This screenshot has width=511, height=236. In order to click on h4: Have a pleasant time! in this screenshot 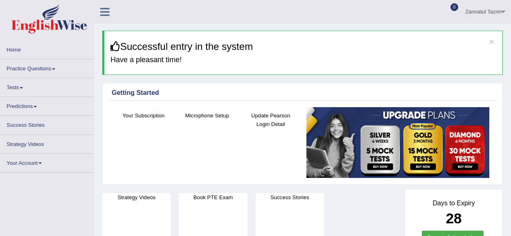, I will do `click(303, 60)`.